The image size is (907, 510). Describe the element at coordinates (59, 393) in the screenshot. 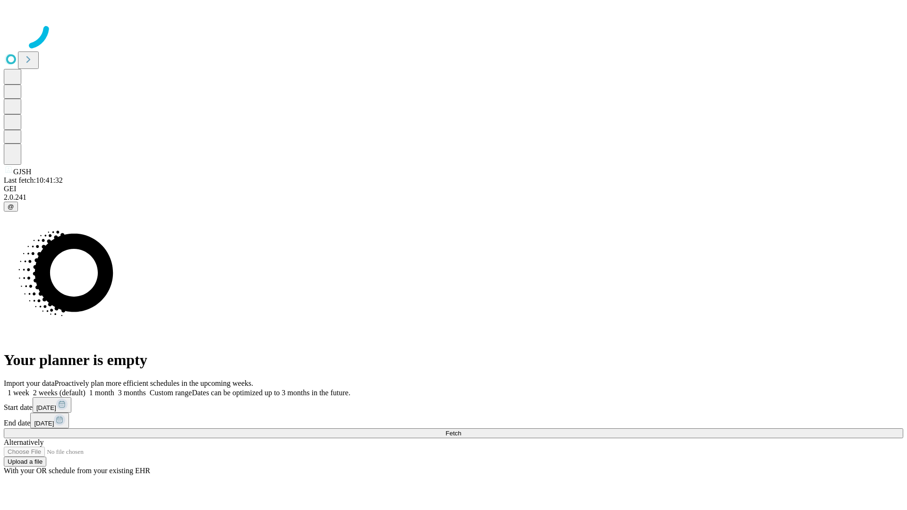

I see `span: 2 weeks (default)` at that location.